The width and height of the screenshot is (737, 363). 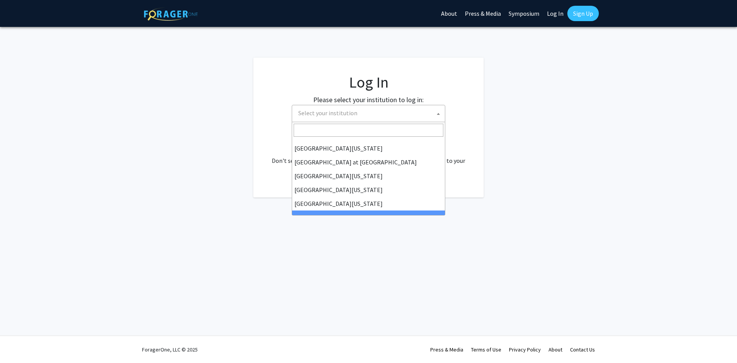 What do you see at coordinates (524, 349) in the screenshot?
I see `a: Privacy Policy` at bounding box center [524, 349].